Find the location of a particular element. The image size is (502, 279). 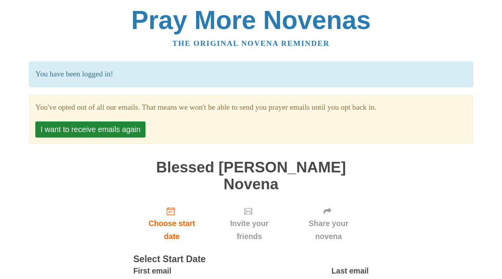

span: Share your novena is located at coordinates (328, 230).